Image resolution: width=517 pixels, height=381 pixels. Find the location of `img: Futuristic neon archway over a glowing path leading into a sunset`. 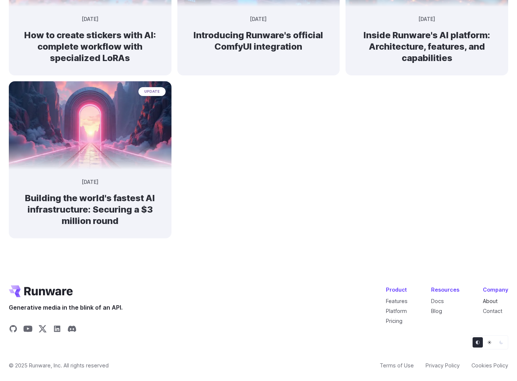

img: Futuristic neon archway over a glowing path leading into a sunset is located at coordinates (90, 125).